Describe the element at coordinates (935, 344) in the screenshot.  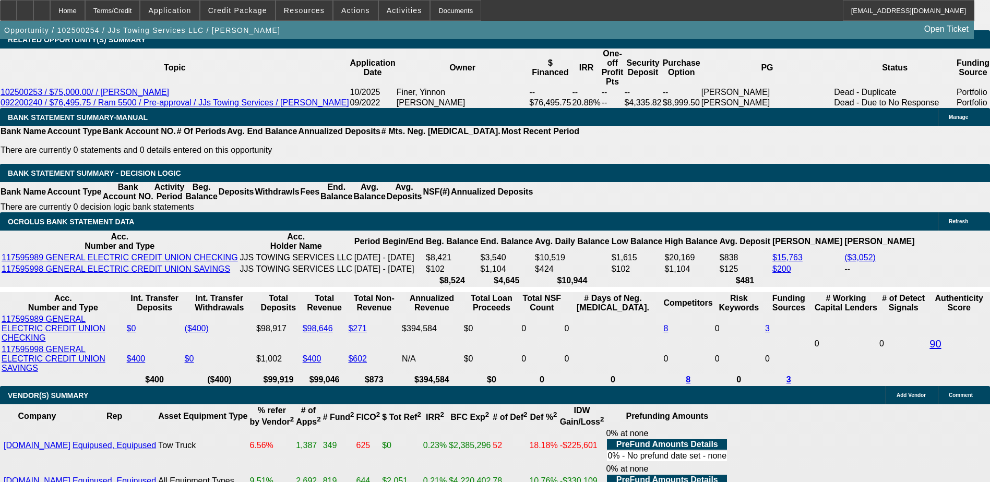
I see `a: 90` at that location.